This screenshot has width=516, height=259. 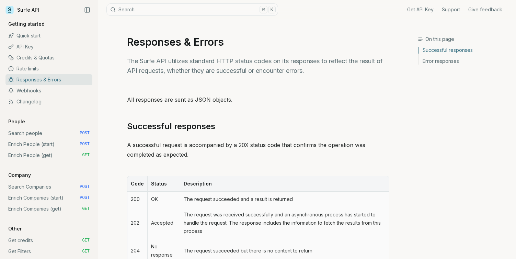 I want to click on td: Accepted, so click(x=163, y=223).